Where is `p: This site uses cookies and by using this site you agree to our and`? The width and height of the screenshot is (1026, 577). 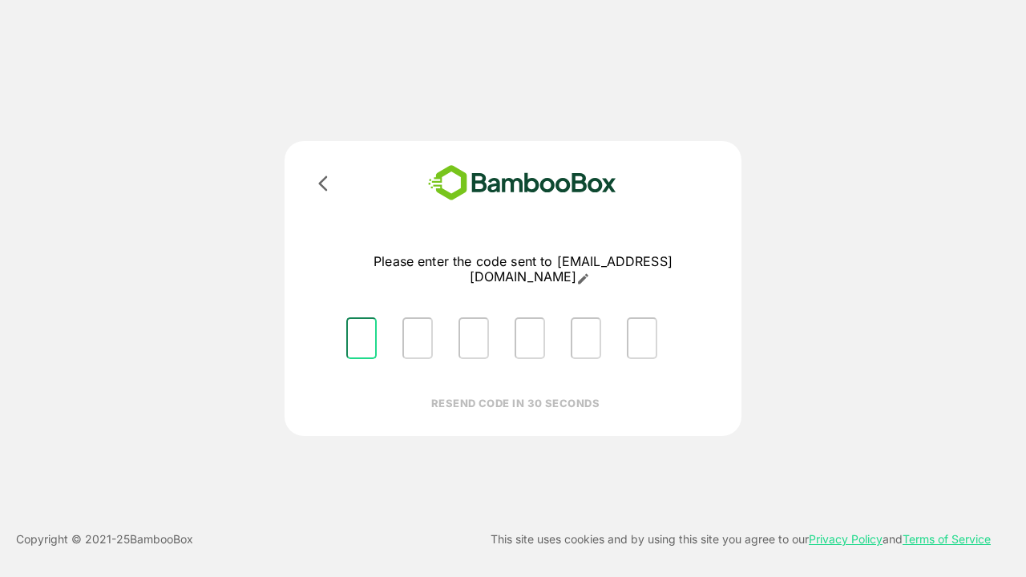
p: This site uses cookies and by using this site you agree to our and is located at coordinates (741, 539).